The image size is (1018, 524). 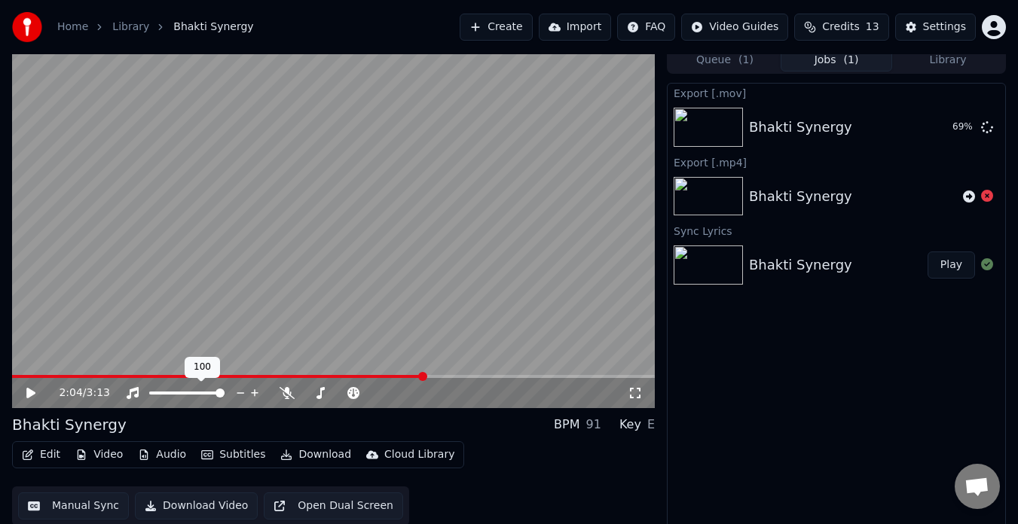 What do you see at coordinates (873, 27) in the screenshot?
I see `span: 13` at bounding box center [873, 27].